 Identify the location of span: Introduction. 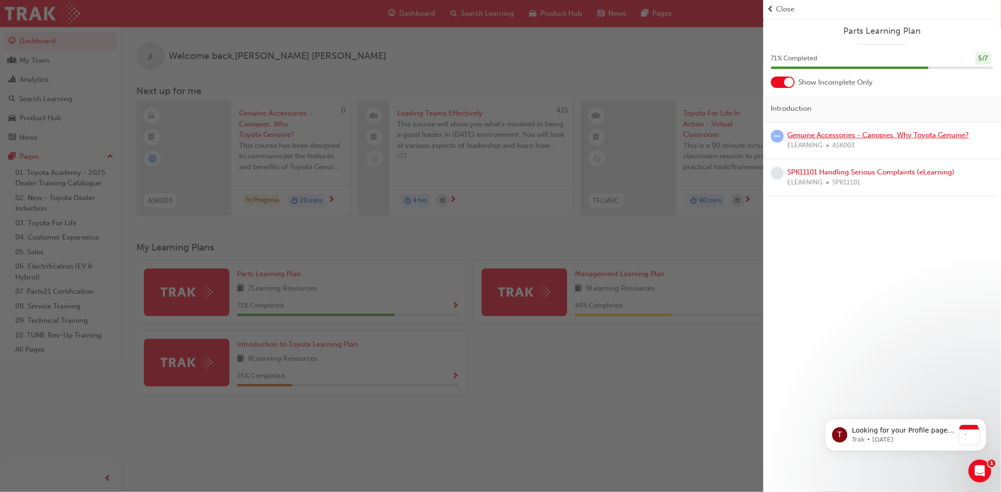
(792, 108).